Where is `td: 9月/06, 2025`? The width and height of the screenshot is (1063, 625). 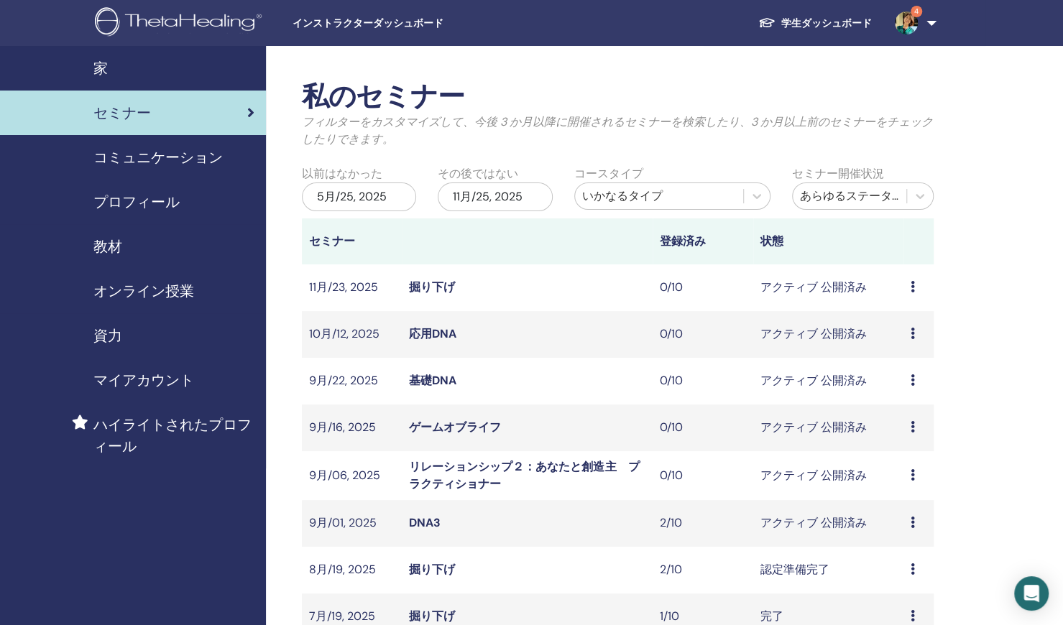
td: 9月/06, 2025 is located at coordinates (352, 476).